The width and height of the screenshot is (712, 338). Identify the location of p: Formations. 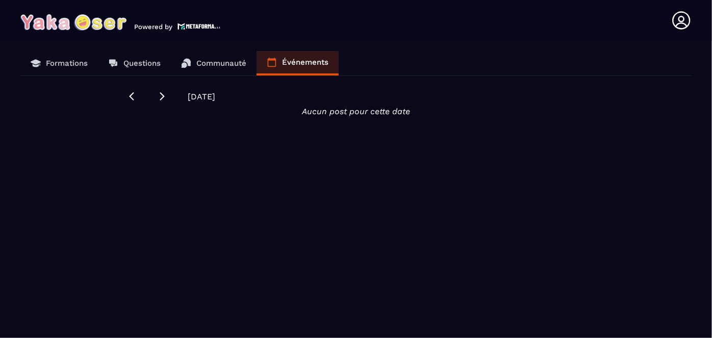
(67, 63).